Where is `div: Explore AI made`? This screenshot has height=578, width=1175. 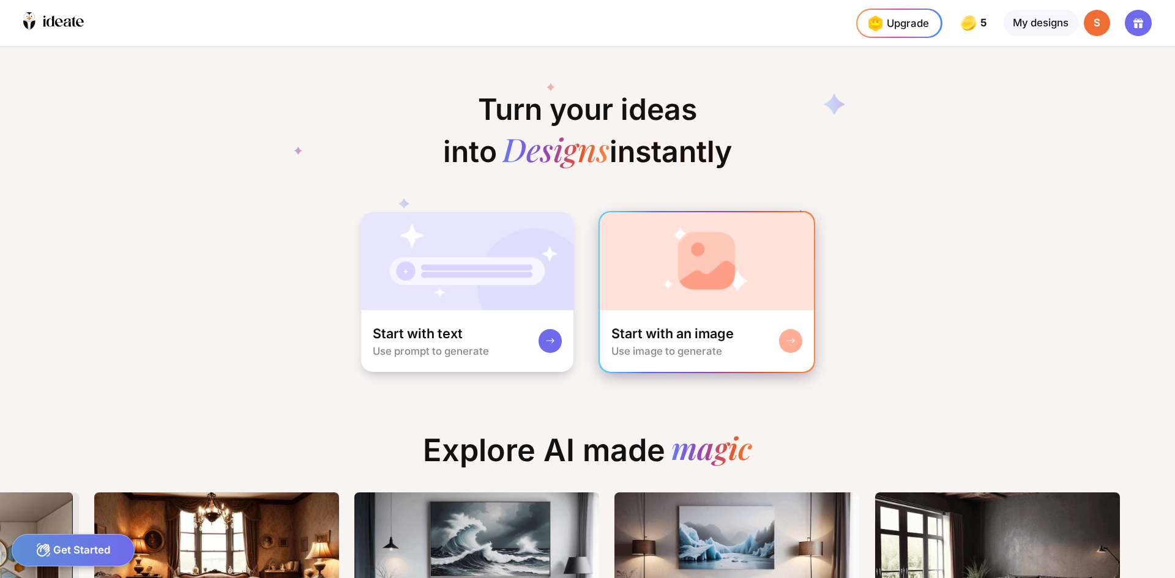
div: Explore AI made is located at coordinates (587, 456).